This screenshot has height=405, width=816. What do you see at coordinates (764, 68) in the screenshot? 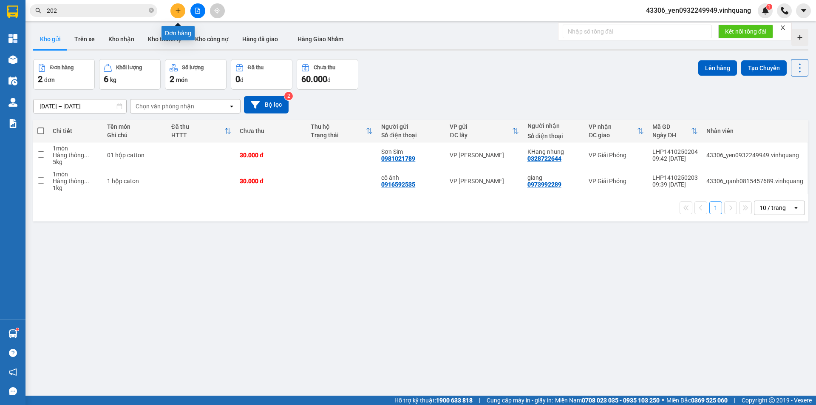
I see `button: Tạo Chuyến` at bounding box center [764, 68].